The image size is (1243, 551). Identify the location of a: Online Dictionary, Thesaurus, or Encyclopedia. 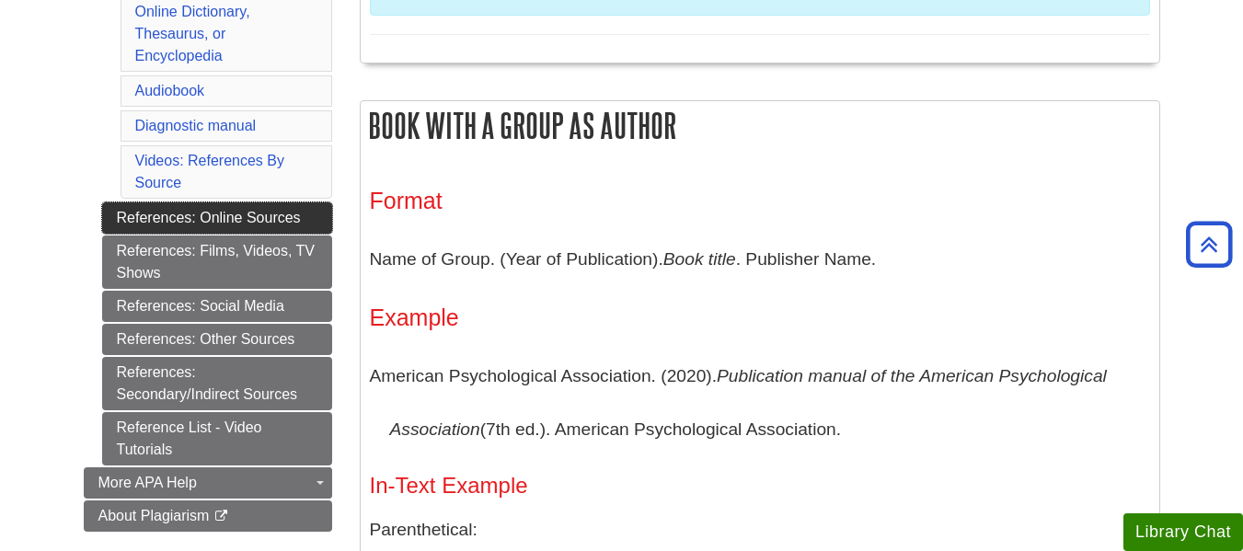
(192, 33).